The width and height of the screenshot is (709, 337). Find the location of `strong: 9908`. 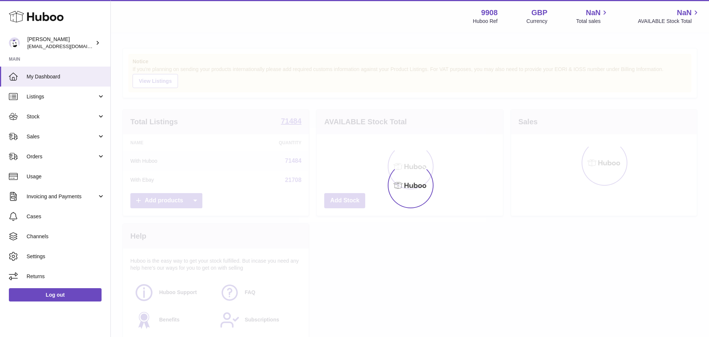

strong: 9908 is located at coordinates (489, 13).